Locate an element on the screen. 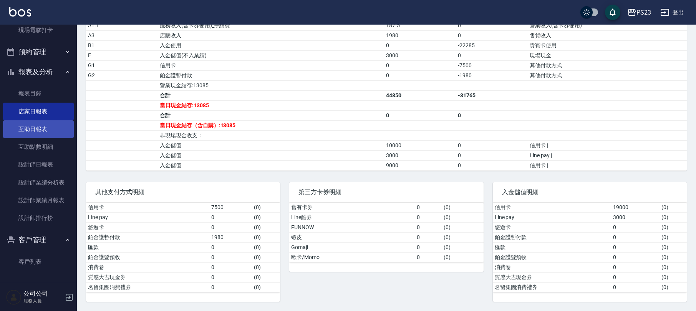 The height and width of the screenshot is (311, 696). td: 匯款 is located at coordinates (148, 247).